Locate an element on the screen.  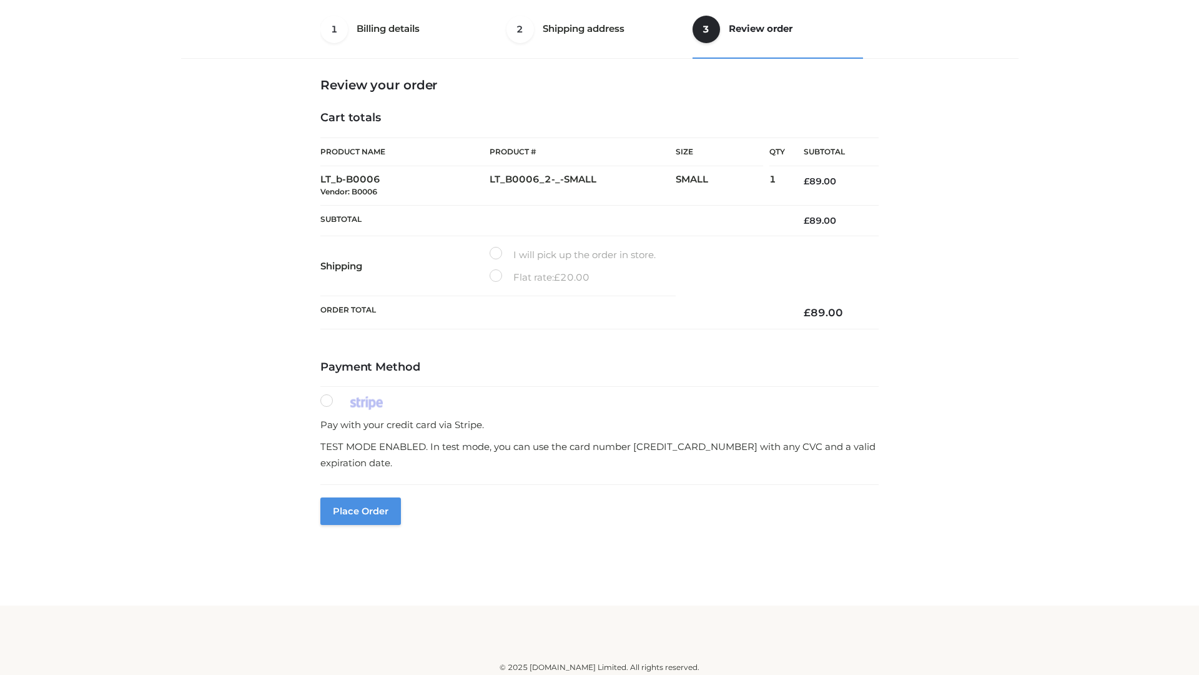
h3: Review your order is located at coordinates (600, 85).